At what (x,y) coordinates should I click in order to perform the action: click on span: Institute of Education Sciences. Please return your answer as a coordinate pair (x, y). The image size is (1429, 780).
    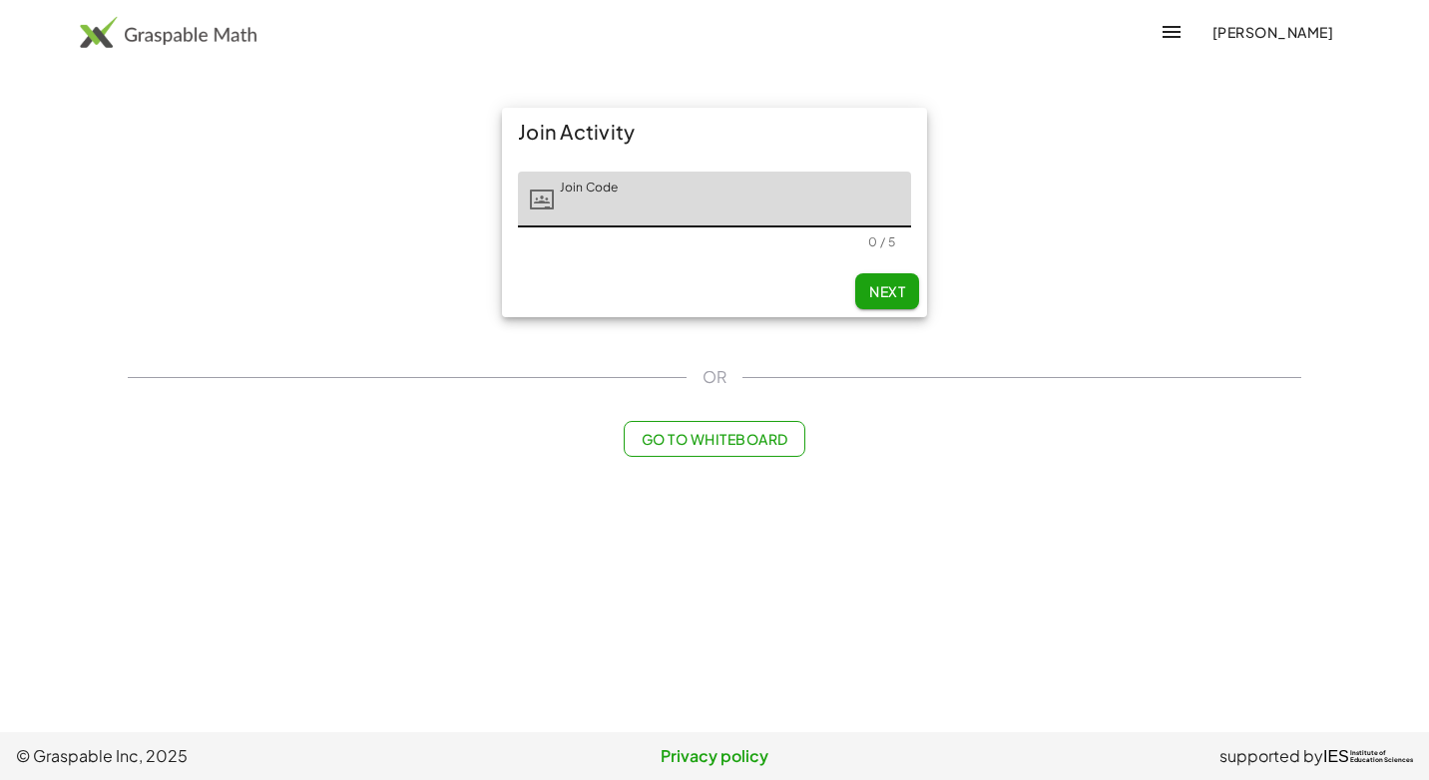
    Looking at the image, I should click on (1381, 757).